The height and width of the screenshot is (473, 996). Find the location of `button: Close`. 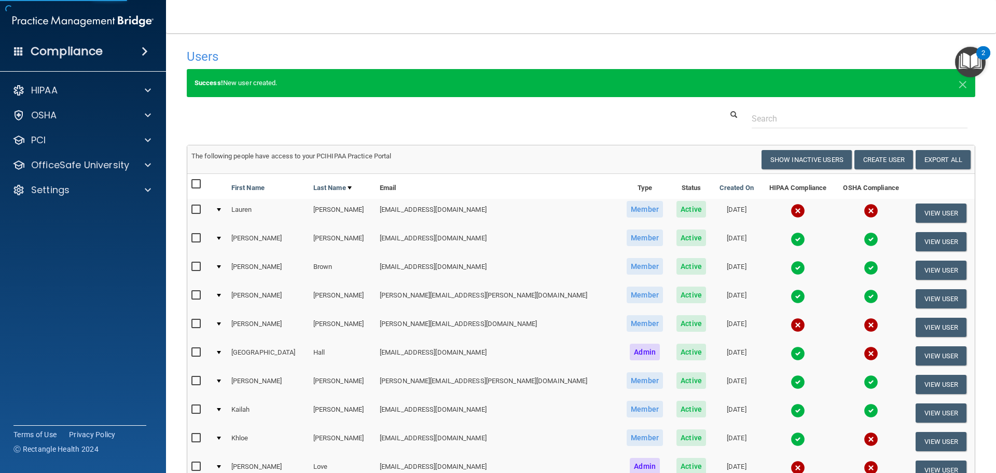

button: Close is located at coordinates (963, 83).